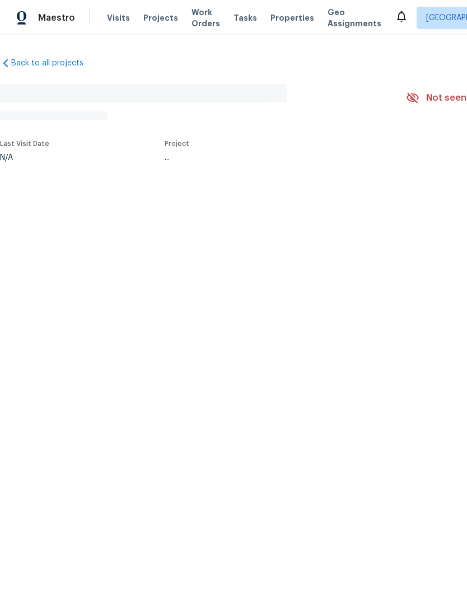 Image resolution: width=467 pixels, height=605 pixels. What do you see at coordinates (354, 18) in the screenshot?
I see `span: Geo Assignments` at bounding box center [354, 18].